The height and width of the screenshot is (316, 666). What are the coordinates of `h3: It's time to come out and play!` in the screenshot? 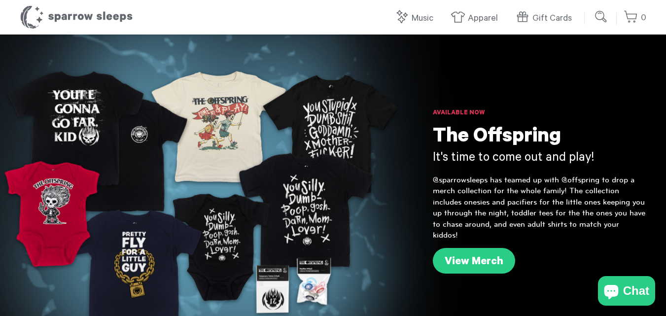 It's located at (539, 159).